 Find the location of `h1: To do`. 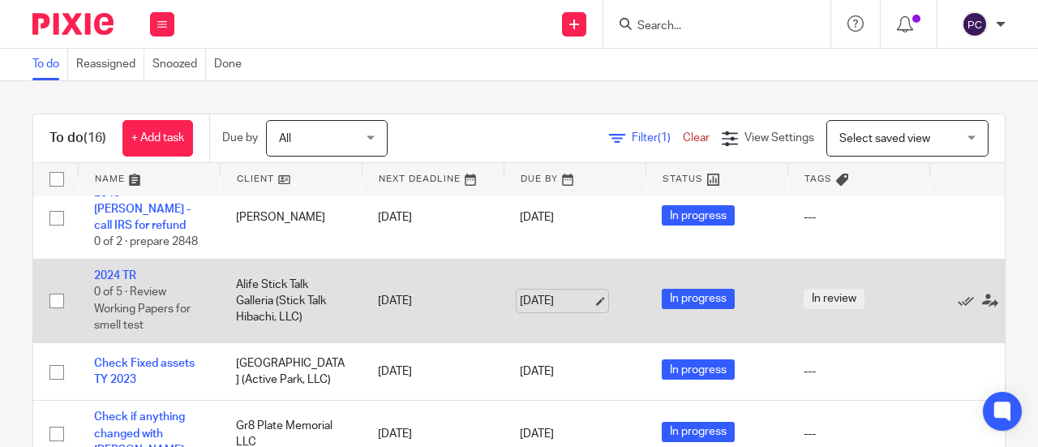

h1: To do is located at coordinates (78, 138).